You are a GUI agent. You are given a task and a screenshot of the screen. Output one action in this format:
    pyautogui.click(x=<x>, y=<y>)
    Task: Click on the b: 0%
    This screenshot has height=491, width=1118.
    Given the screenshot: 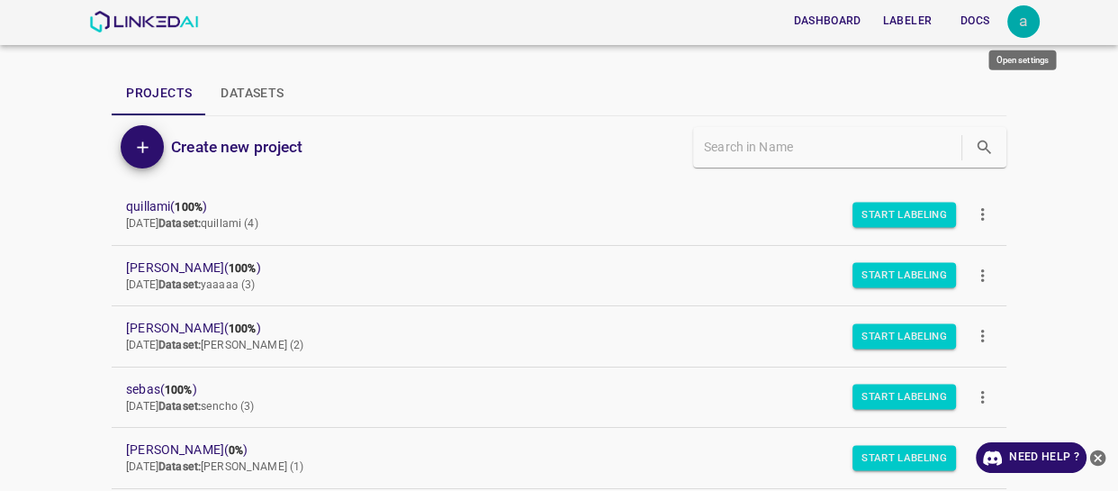 What is the action you would take?
    pyautogui.click(x=236, y=450)
    